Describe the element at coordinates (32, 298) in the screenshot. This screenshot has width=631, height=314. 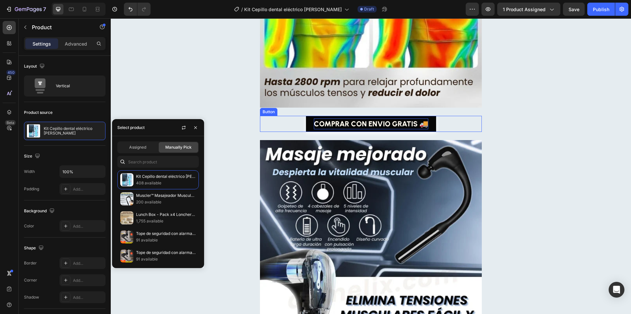
I see `div: Shadow` at that location.